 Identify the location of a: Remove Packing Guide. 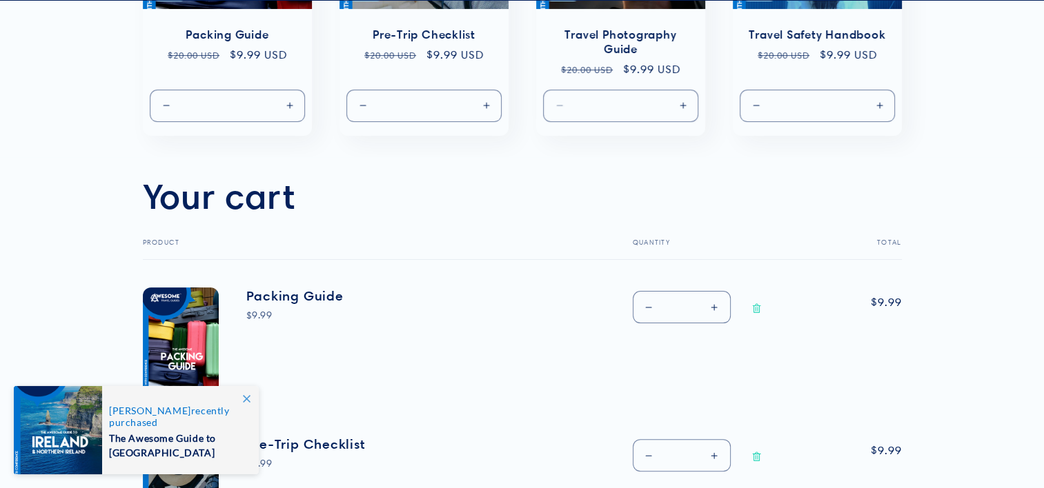
(756, 308).